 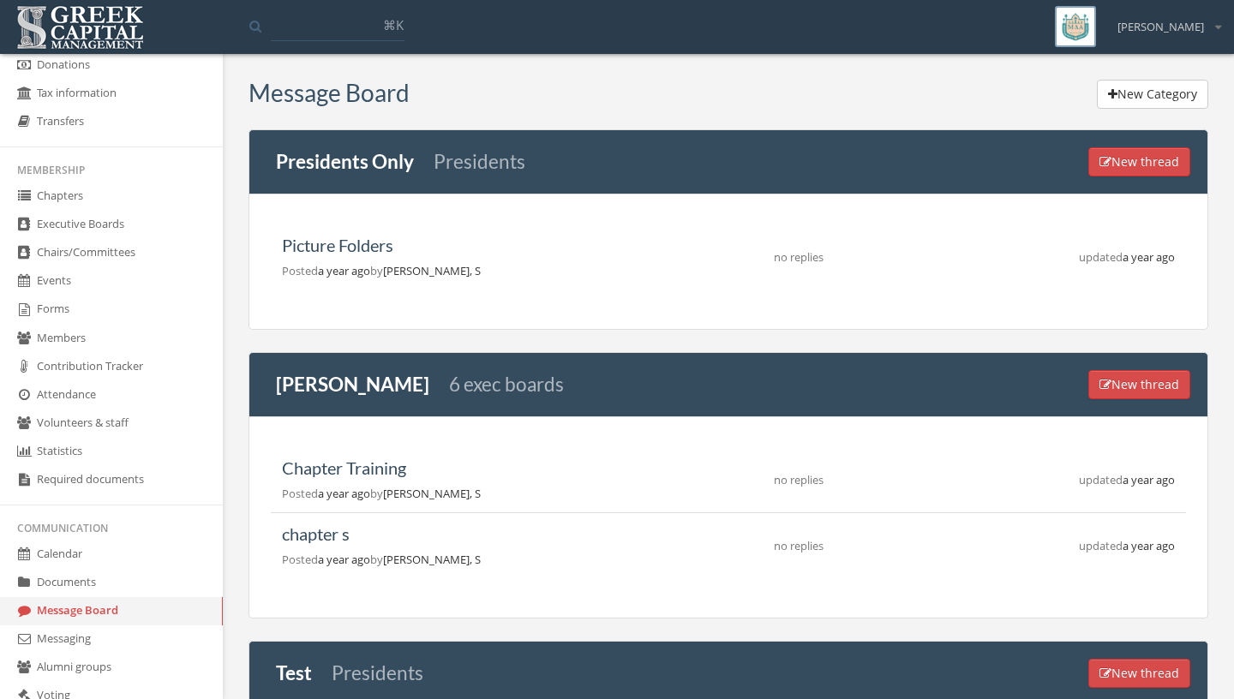 I want to click on a: Picture Folders, so click(x=338, y=245).